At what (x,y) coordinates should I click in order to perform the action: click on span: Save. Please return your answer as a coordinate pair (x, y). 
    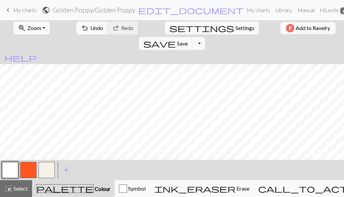
    Looking at the image, I should click on (182, 43).